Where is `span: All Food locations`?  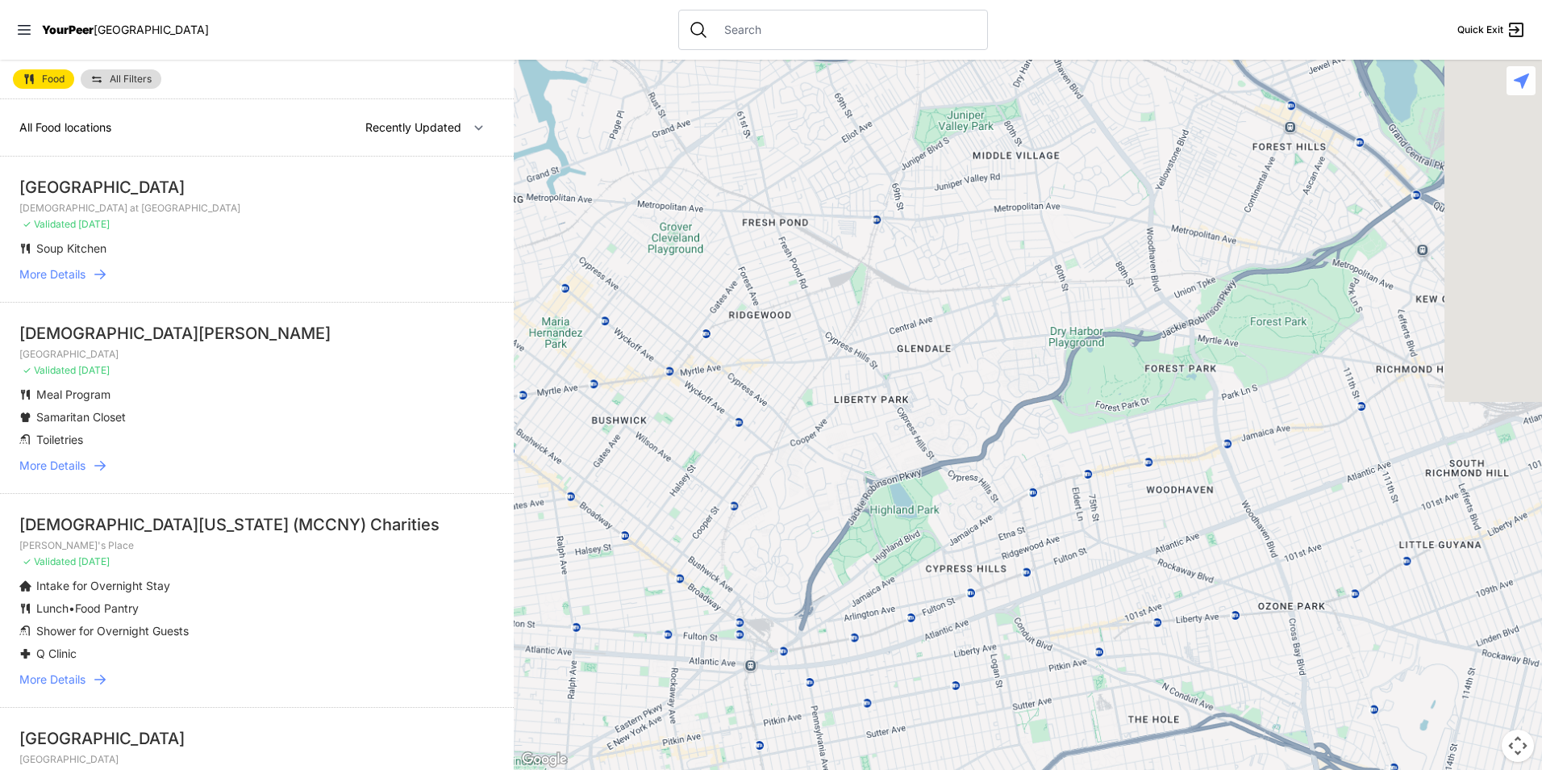 span: All Food locations is located at coordinates (65, 127).